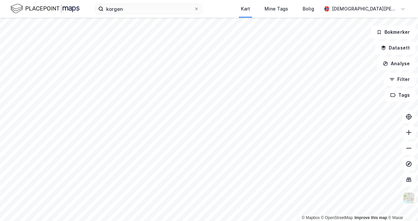  Describe the element at coordinates (401, 206) in the screenshot. I see `div: Chat Widget` at that location.